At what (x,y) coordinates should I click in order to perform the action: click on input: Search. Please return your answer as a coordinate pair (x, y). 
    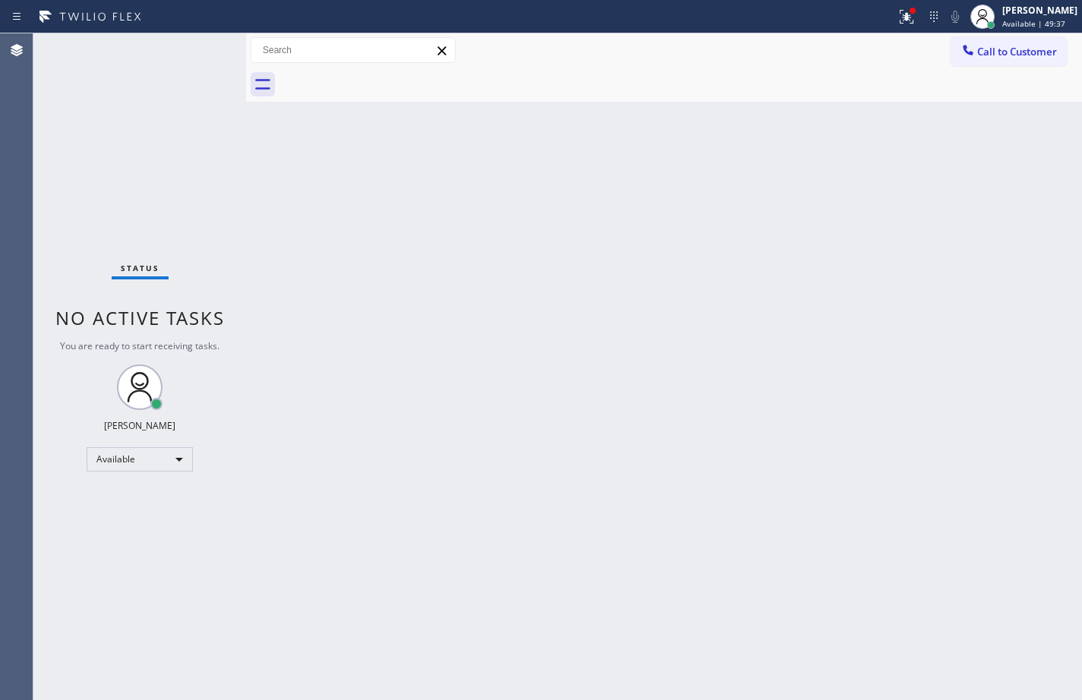
    Looking at the image, I should click on (353, 50).